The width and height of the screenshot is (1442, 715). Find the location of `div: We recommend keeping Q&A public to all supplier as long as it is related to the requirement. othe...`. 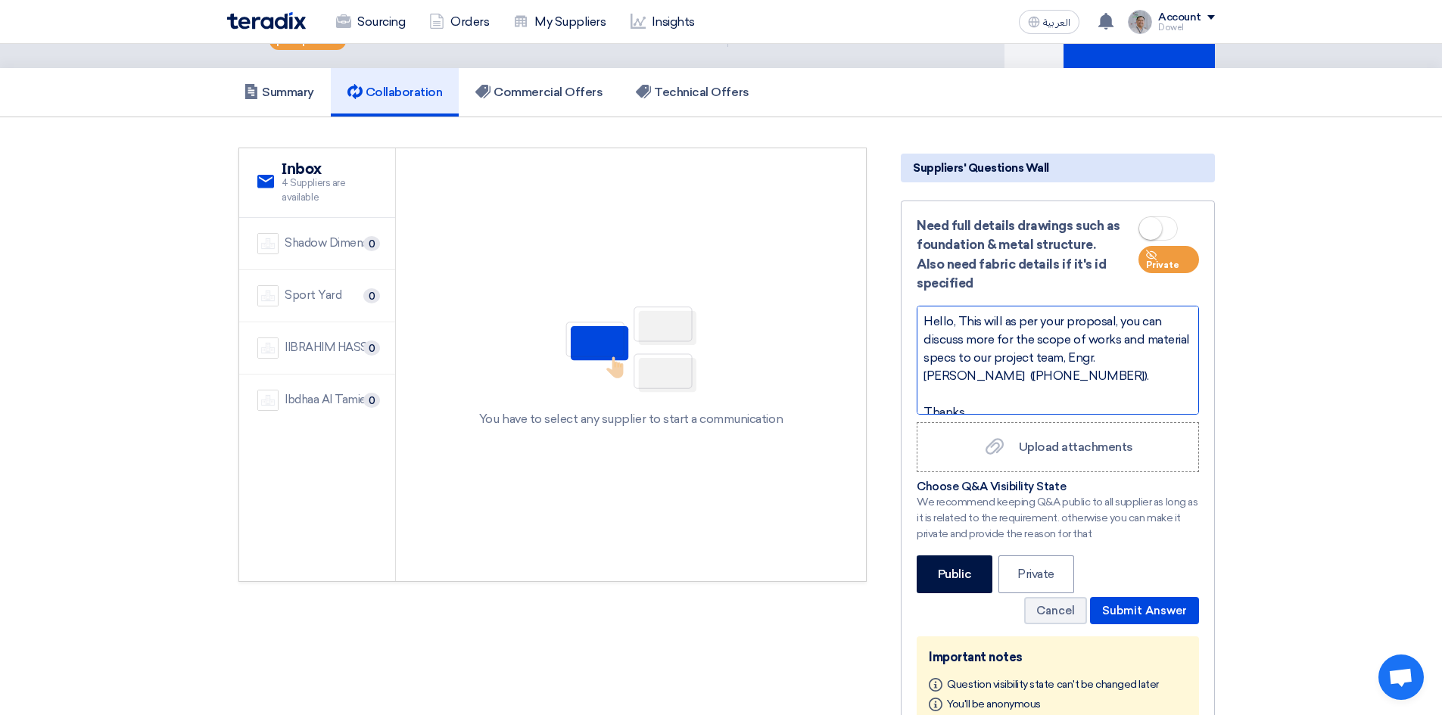

div: We recommend keeping Q&A public to all supplier as long as it is related to the requirement. othe... is located at coordinates (1058, 518).